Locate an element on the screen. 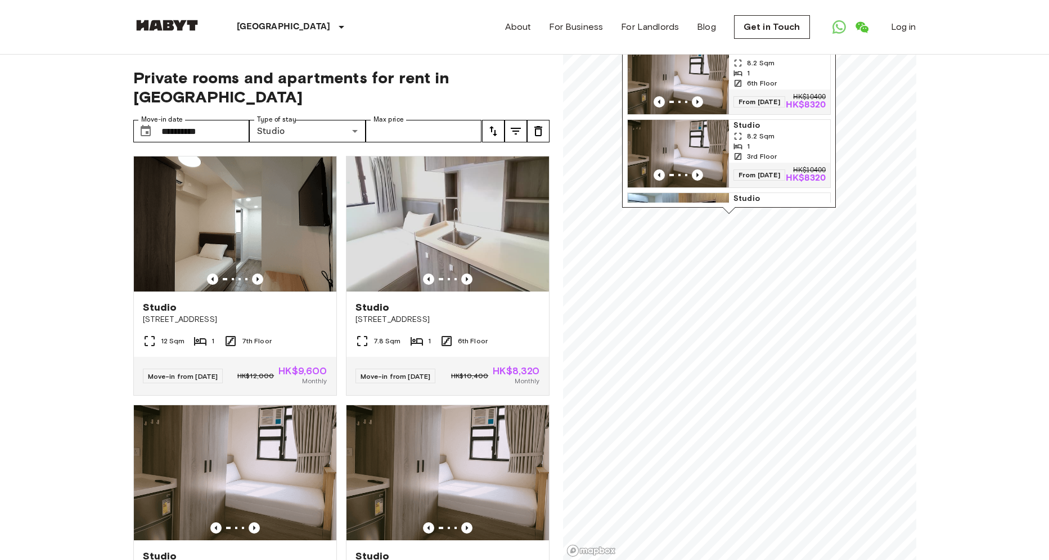  a: Get in Touch is located at coordinates (772, 27).